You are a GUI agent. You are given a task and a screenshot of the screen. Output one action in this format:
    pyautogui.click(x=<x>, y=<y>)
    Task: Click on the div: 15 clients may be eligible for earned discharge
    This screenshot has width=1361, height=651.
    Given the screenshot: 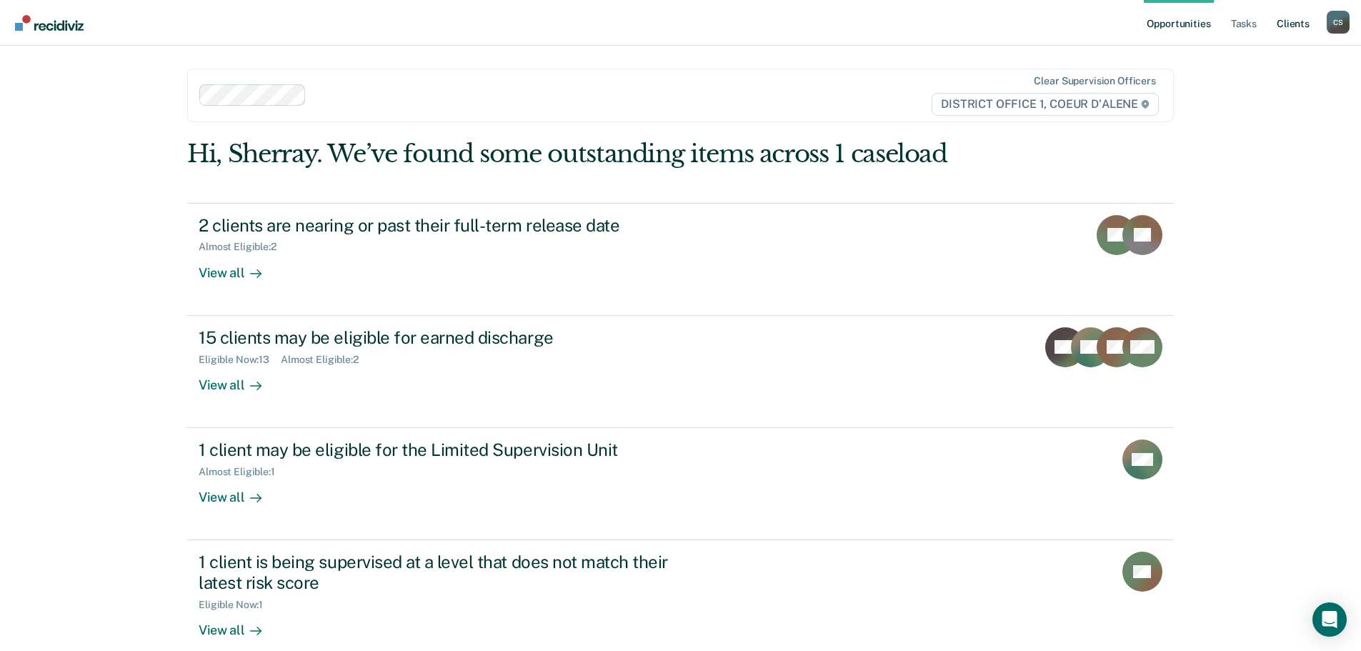 What is the action you would take?
    pyautogui.click(x=449, y=337)
    